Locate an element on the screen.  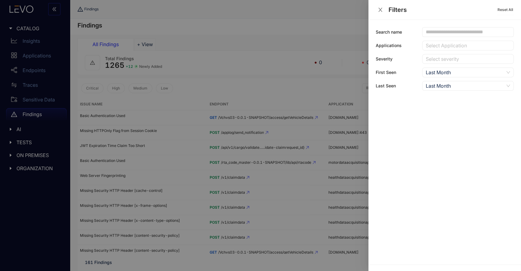
div: Filters is located at coordinates (443, 10).